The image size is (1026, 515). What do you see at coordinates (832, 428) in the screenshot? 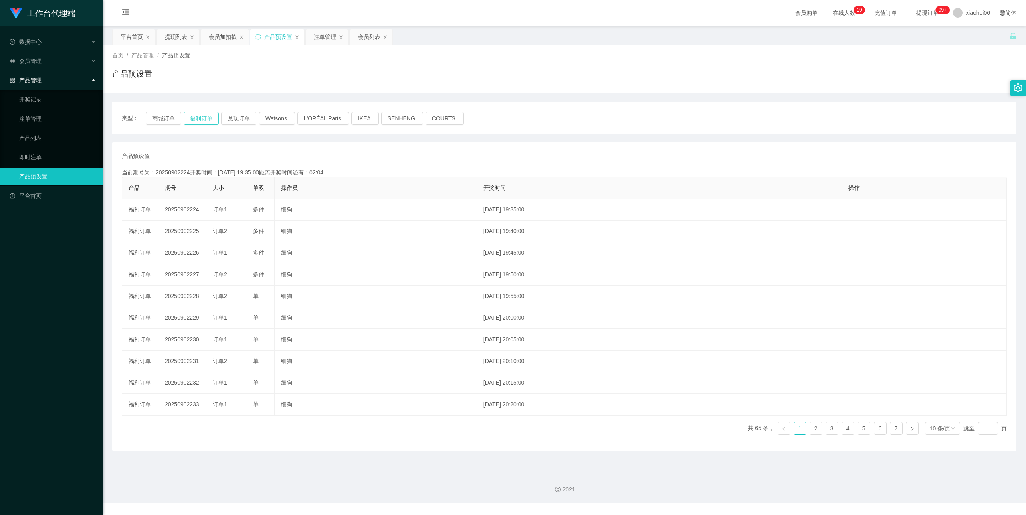
I see `a: 3` at bounding box center [832, 428].